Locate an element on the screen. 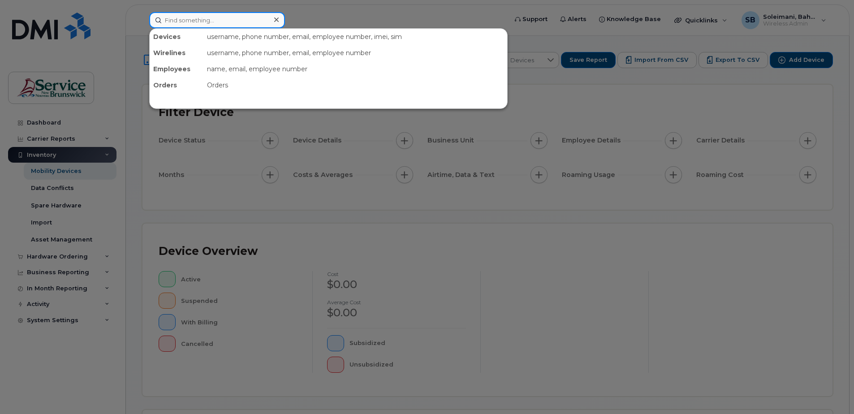 This screenshot has width=854, height=414. div: Employees is located at coordinates (177, 69).